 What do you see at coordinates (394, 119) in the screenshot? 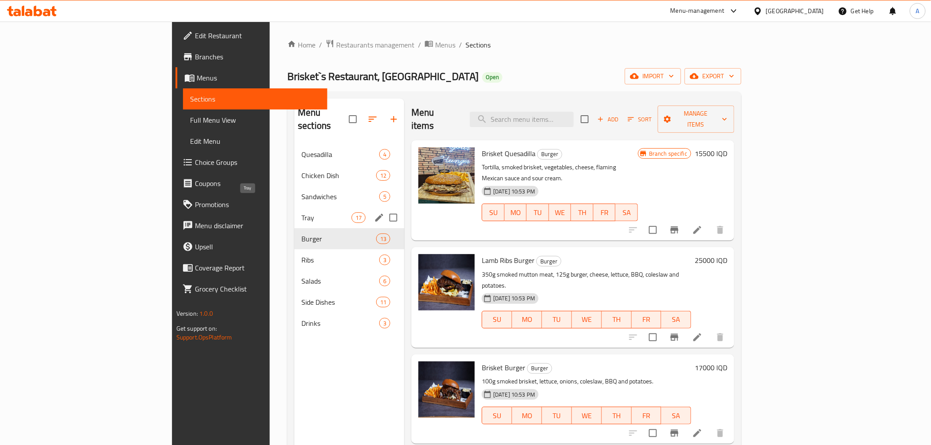
I see `button: Add section` at bounding box center [394, 119].